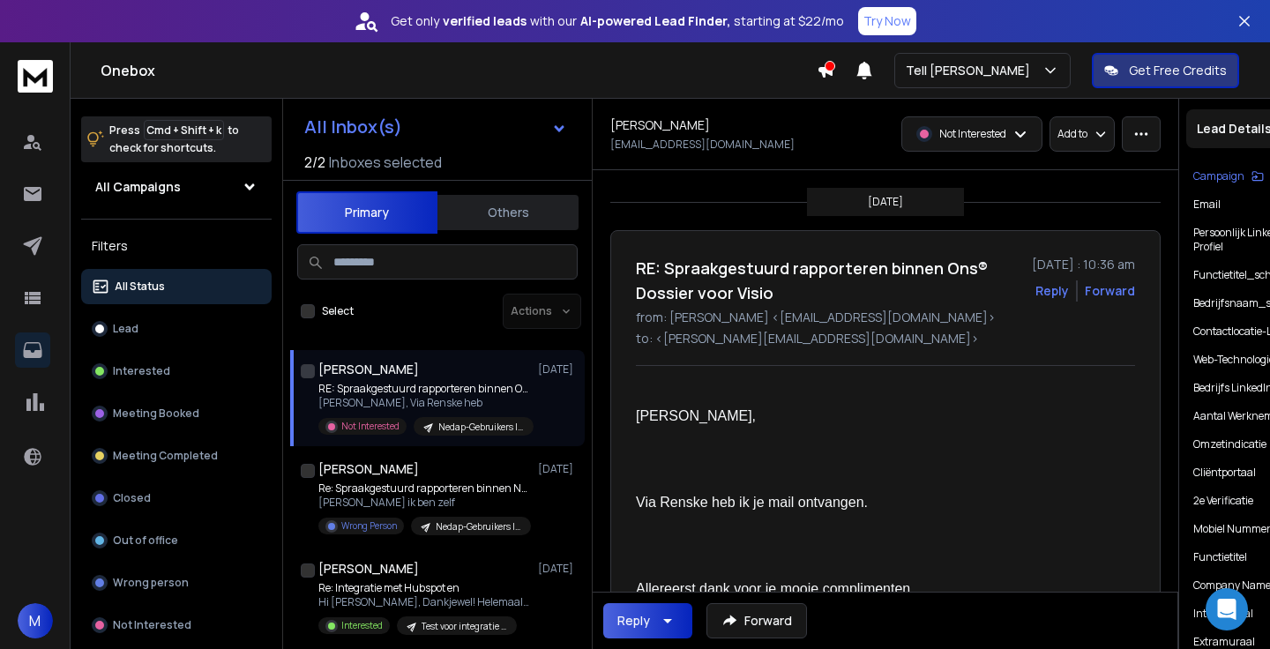 This screenshot has height=649, width=1270. I want to click on span: Via Renske heb ik je mail ontvangen., so click(751, 502).